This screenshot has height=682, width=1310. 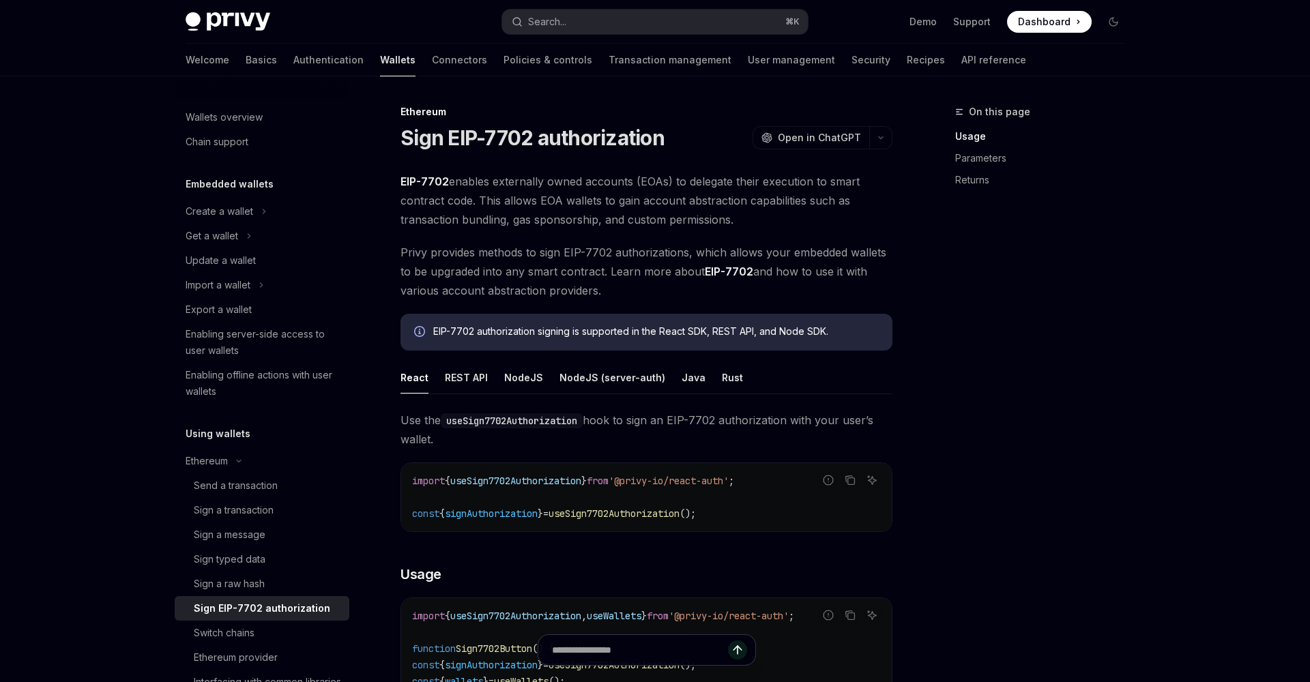 What do you see at coordinates (548, 60) in the screenshot?
I see `a: Policies & controls` at bounding box center [548, 60].